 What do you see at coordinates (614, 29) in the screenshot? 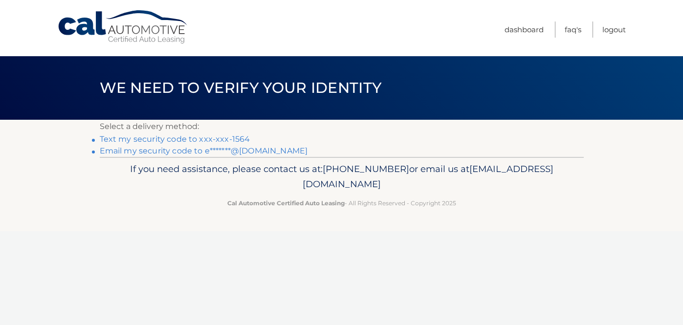
I see `a: Logout` at bounding box center [614, 29].